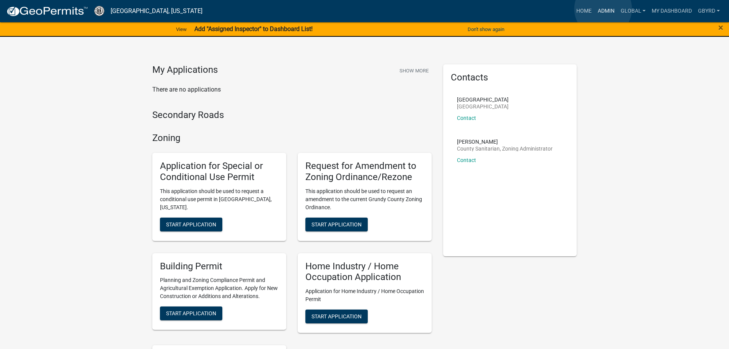 This screenshot has height=349, width=729. Describe the element at coordinates (292, 138) in the screenshot. I see `h4: Zoning` at that location.